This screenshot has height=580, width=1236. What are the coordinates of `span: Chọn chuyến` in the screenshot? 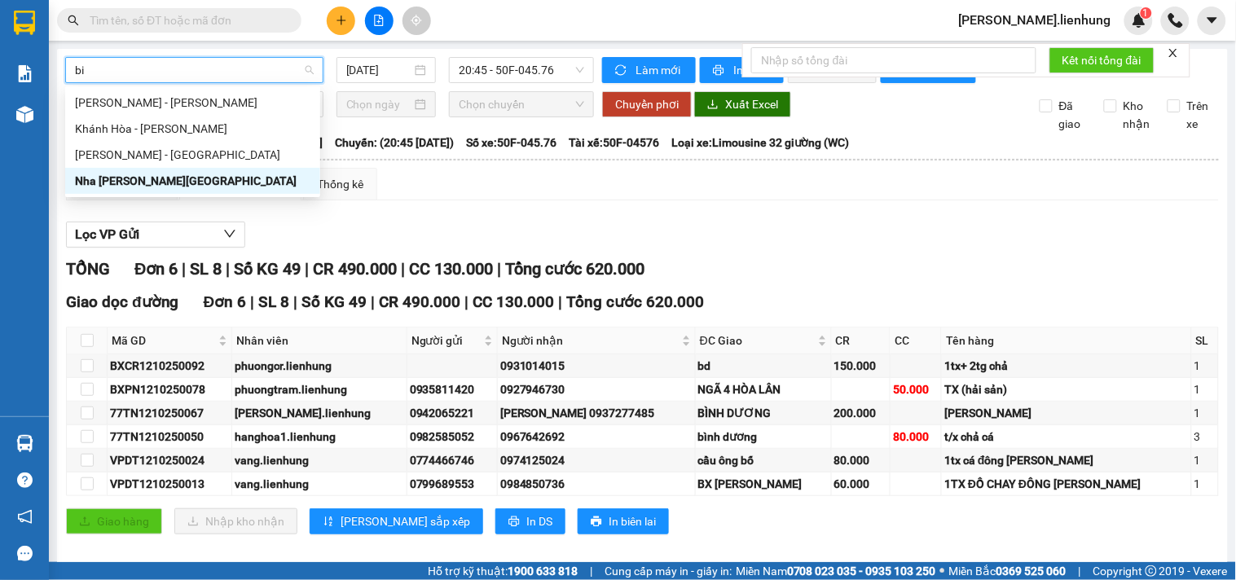 It's located at (521, 104).